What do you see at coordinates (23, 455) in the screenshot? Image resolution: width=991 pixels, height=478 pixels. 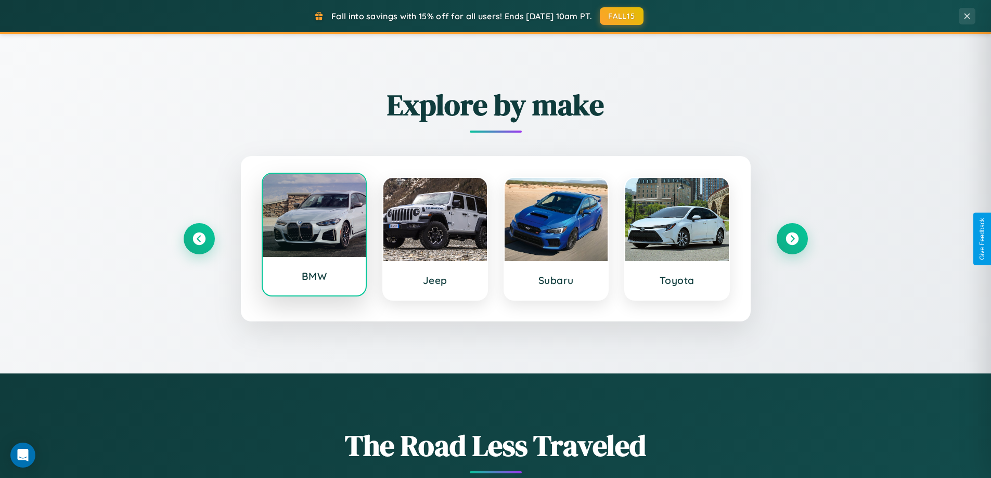 I see `div: Open Intercom Messenger` at bounding box center [23, 455].